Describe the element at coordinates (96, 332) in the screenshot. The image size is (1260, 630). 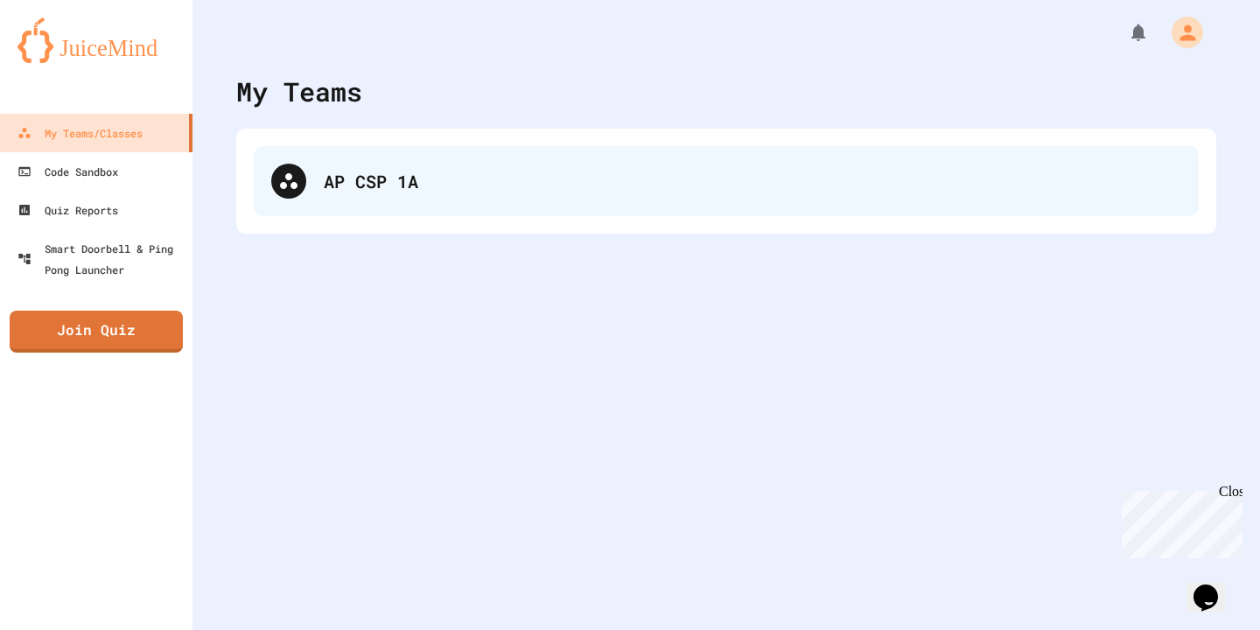
I see `a: Join Quiz` at that location.